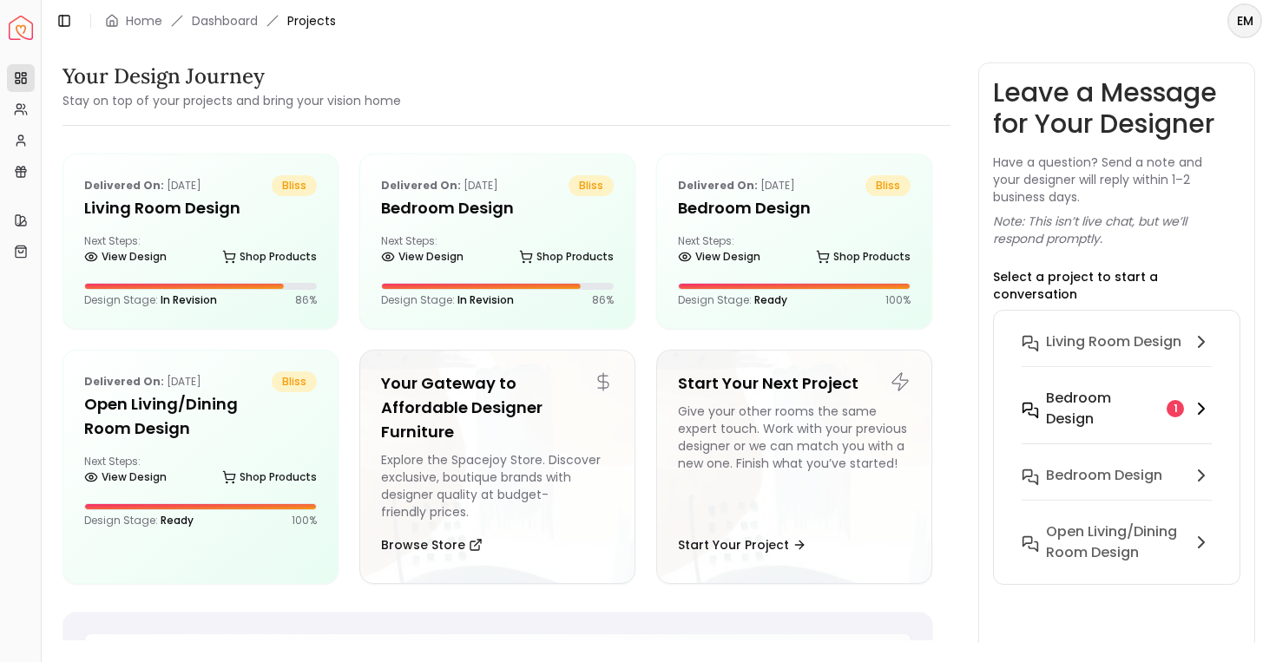 The height and width of the screenshot is (662, 1276). What do you see at coordinates (21, 28) in the screenshot?
I see `a: Spacejoy` at bounding box center [21, 28].